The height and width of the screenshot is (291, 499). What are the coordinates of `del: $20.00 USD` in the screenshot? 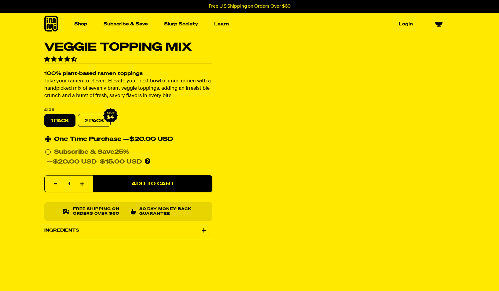 It's located at (75, 162).